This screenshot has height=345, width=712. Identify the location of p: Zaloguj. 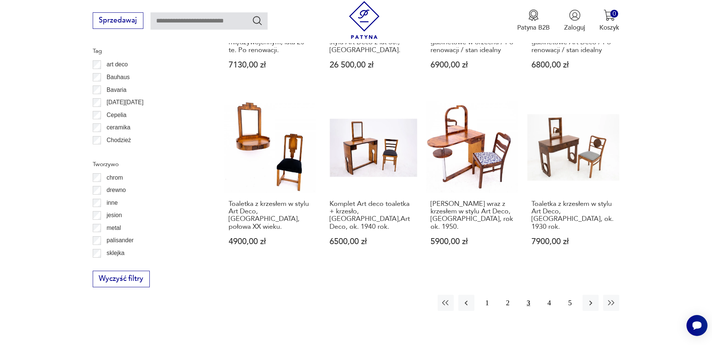
(574, 27).